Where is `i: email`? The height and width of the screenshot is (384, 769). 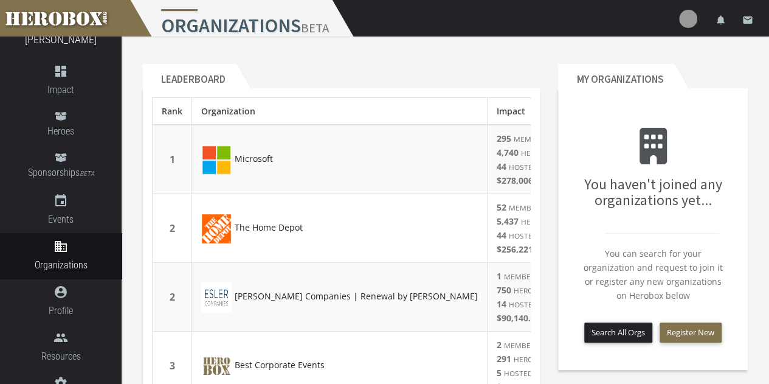
i: email is located at coordinates (748, 20).